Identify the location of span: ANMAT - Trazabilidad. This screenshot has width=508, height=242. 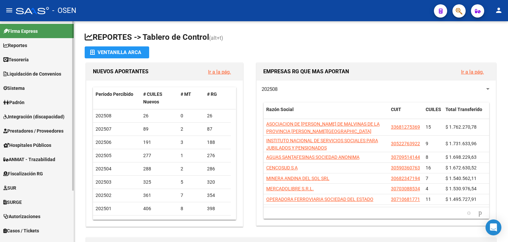
(29, 159).